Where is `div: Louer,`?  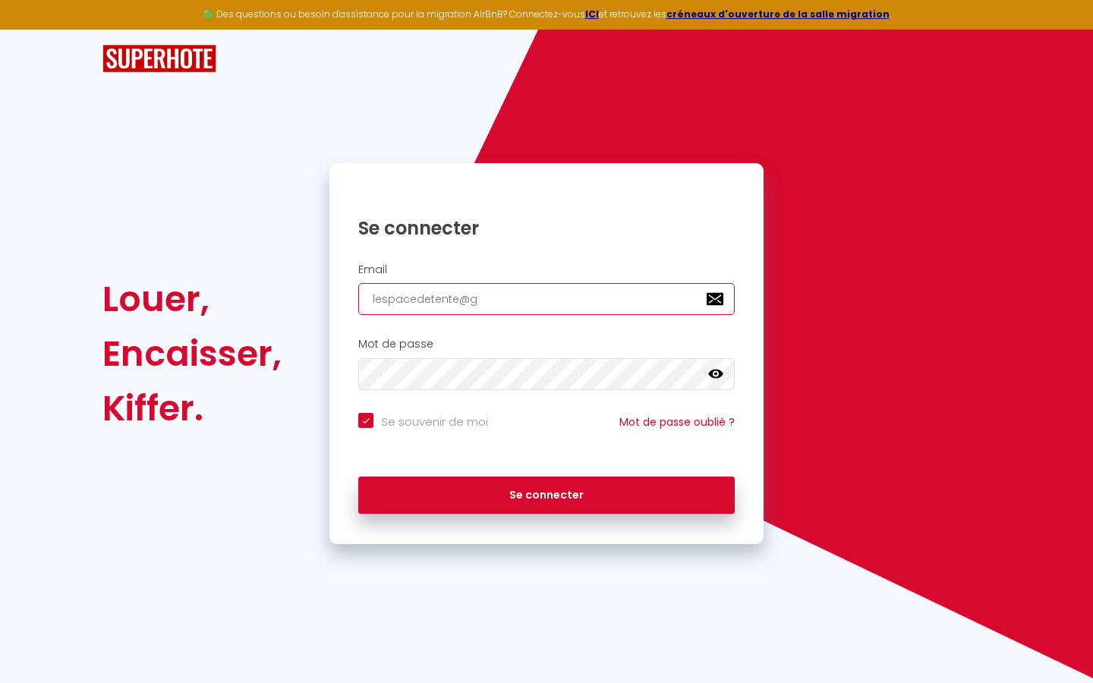 div: Louer, is located at coordinates (192, 299).